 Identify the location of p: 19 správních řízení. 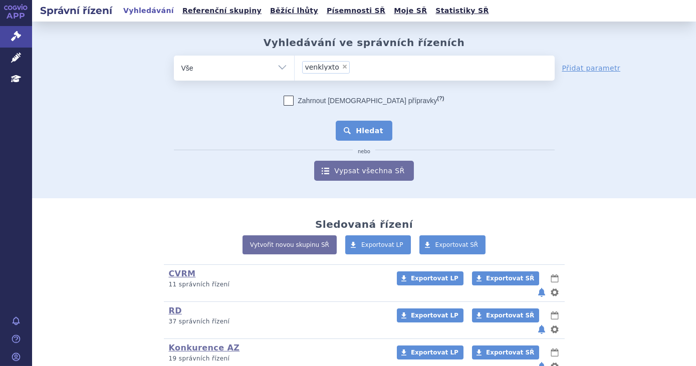
(276, 359).